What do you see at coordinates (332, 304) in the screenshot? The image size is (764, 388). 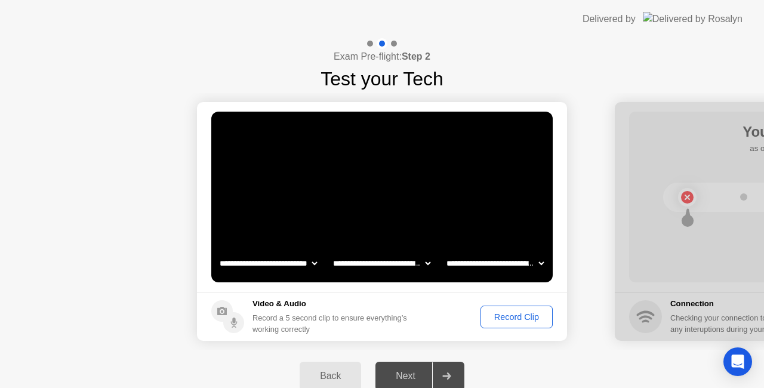 I see `h5: Video & Audio` at bounding box center [332, 304].